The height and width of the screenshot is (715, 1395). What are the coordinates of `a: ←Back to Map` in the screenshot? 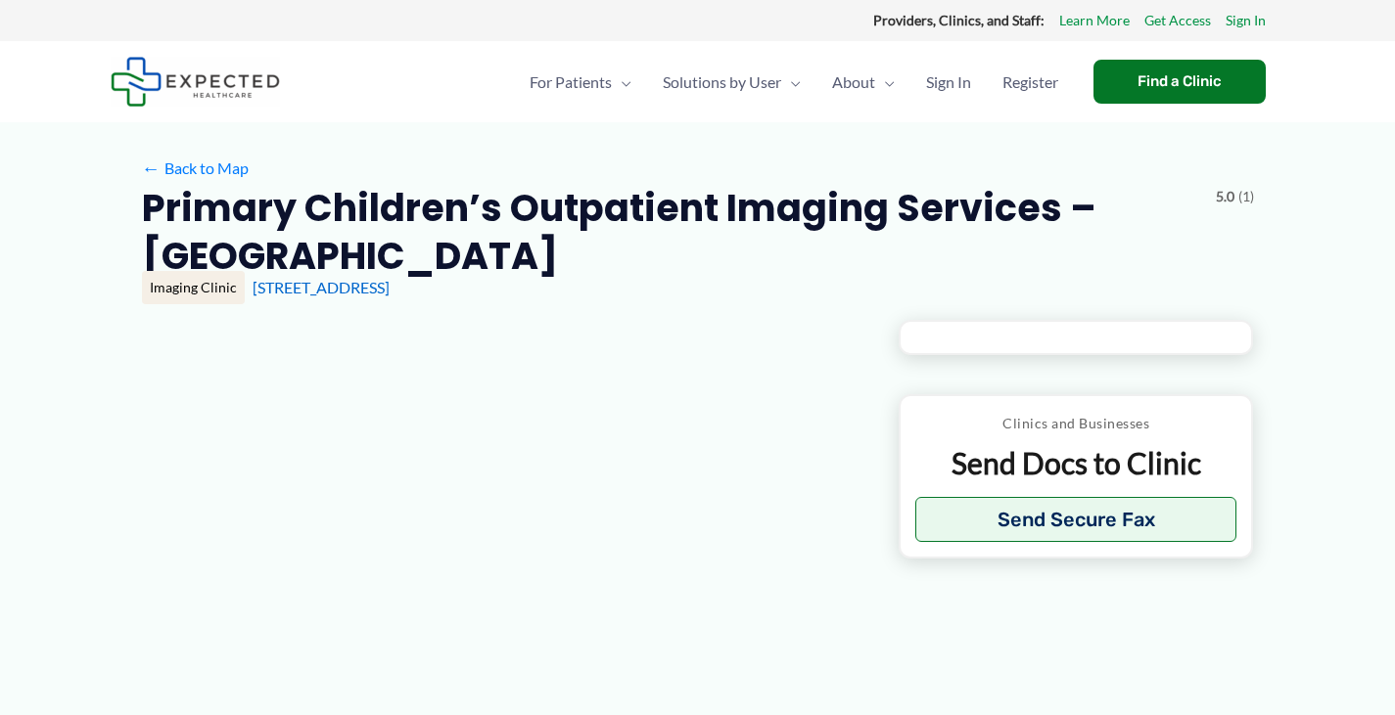 It's located at (195, 168).